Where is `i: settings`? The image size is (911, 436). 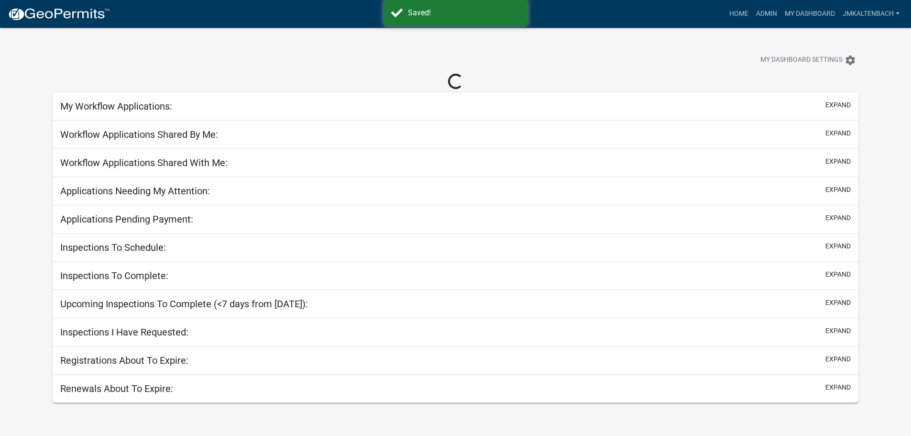
i: settings is located at coordinates (850, 60).